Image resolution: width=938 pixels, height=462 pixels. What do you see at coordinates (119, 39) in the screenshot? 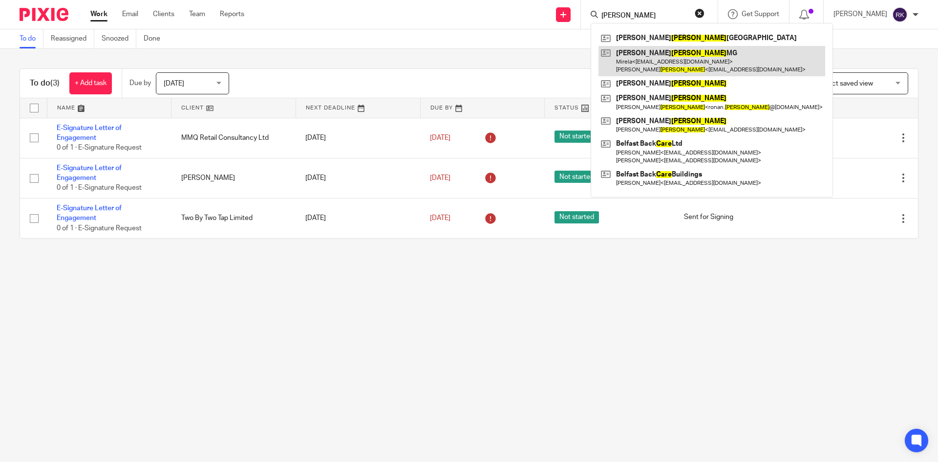
I see `a: Snoozed` at bounding box center [119, 39].